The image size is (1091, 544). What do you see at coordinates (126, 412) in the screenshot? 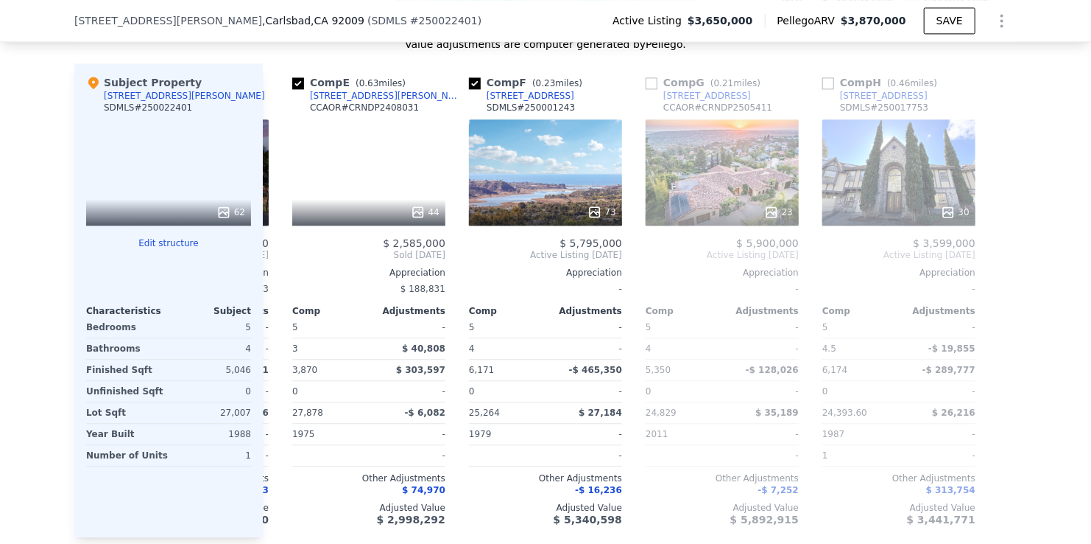
I see `div: Lot Sqft` at bounding box center [126, 412].